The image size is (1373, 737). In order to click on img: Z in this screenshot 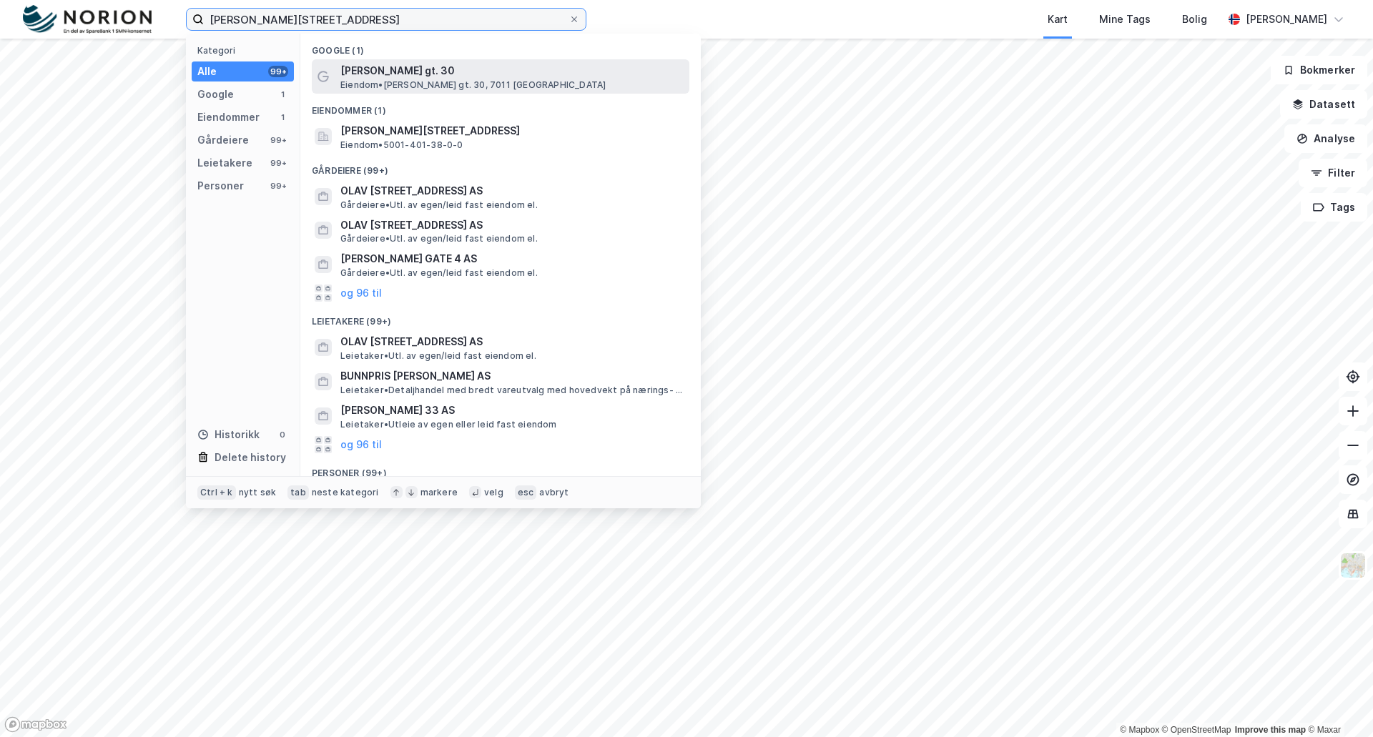, I will do `click(1353, 565)`.